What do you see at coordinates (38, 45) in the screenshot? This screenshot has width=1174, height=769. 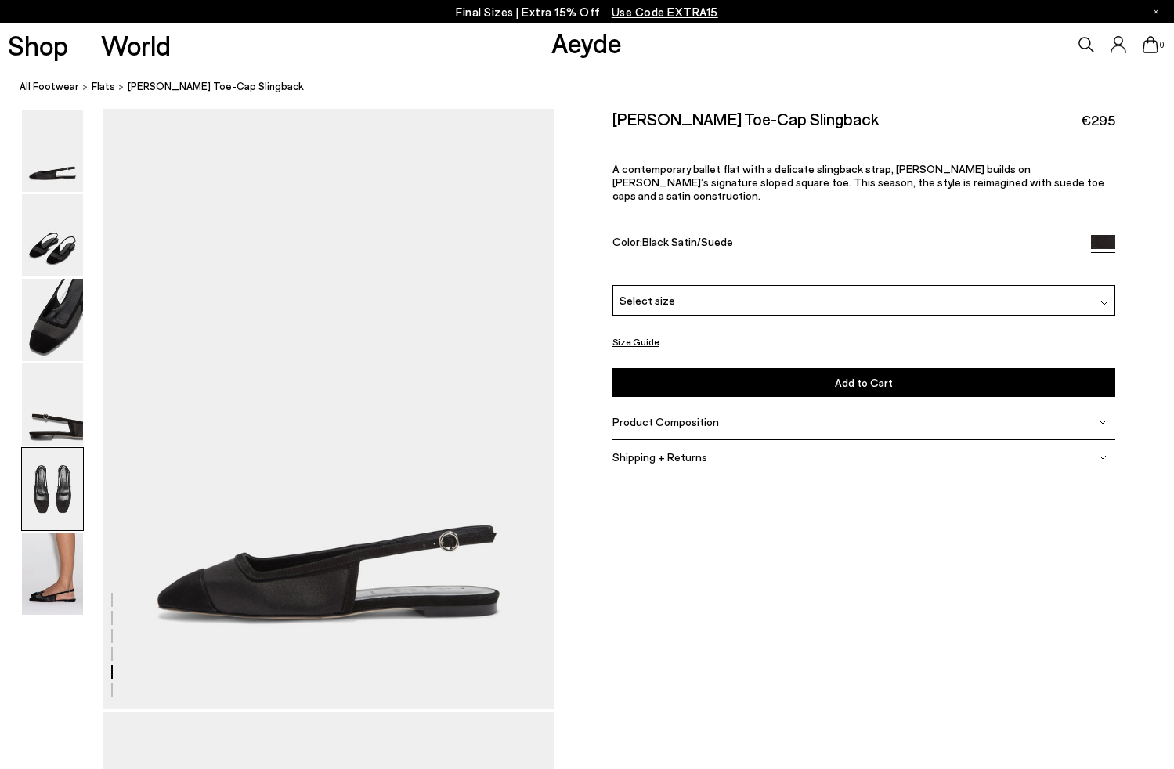 I see `a: Shop` at bounding box center [38, 45].